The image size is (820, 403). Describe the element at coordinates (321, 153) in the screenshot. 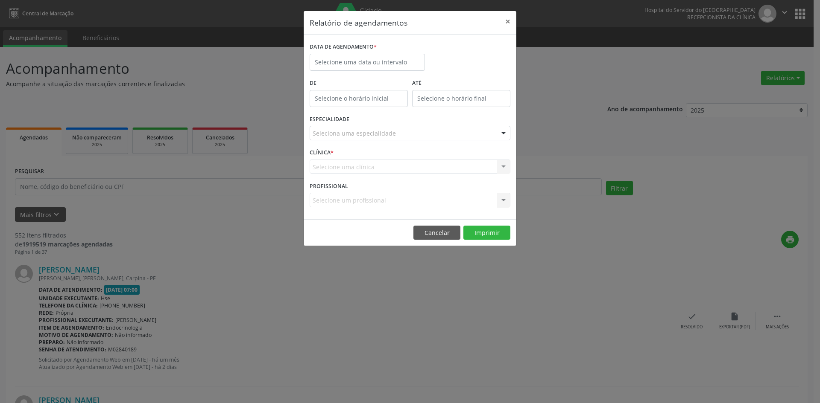

I see `label: CLÍNICA` at that location.